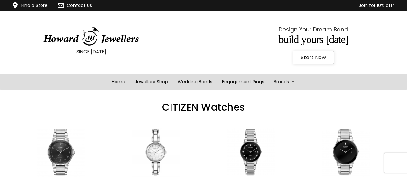 The image size is (407, 177). I want to click on a: Wedding Bands, so click(195, 82).